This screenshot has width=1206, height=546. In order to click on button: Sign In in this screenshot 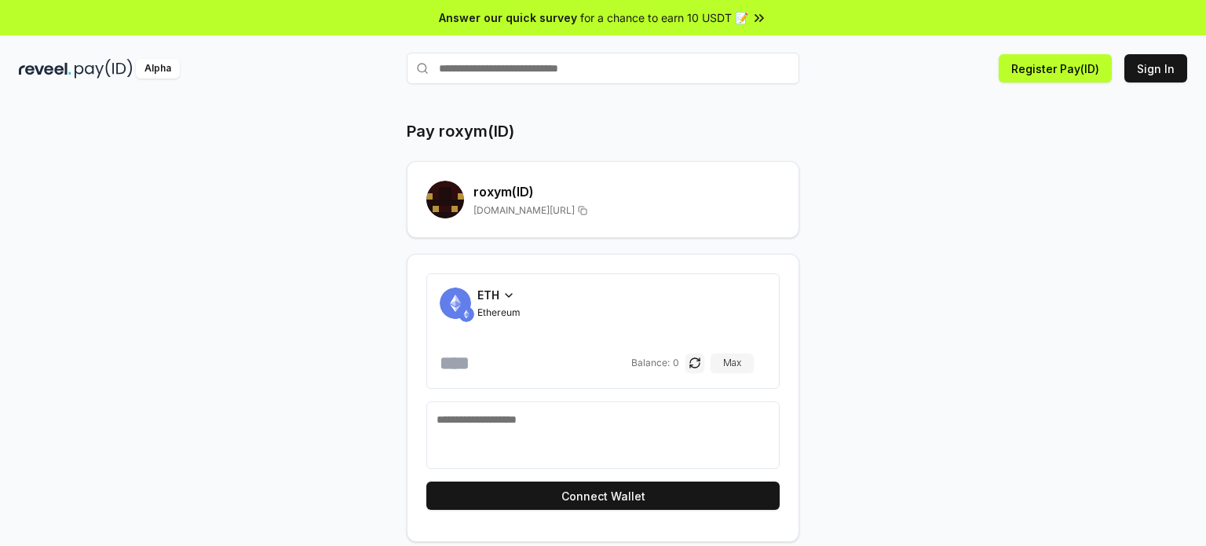, I will do `click(1155, 68)`.